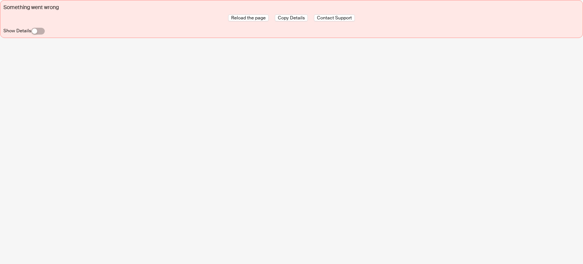 Image resolution: width=583 pixels, height=264 pixels. Describe the element at coordinates (248, 18) in the screenshot. I see `button: Reload the page` at that location.